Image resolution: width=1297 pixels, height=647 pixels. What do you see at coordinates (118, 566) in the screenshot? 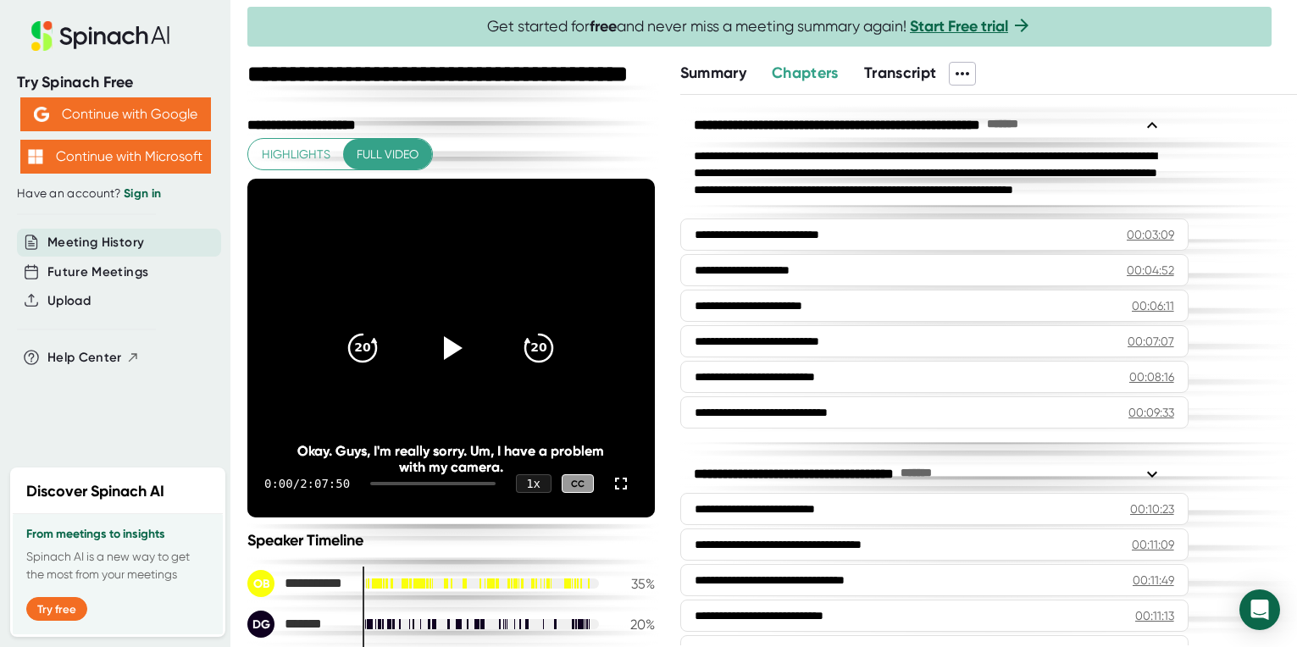
I see `p: Spinach AI is a new way to get the most from your meetings` at bounding box center [118, 566].